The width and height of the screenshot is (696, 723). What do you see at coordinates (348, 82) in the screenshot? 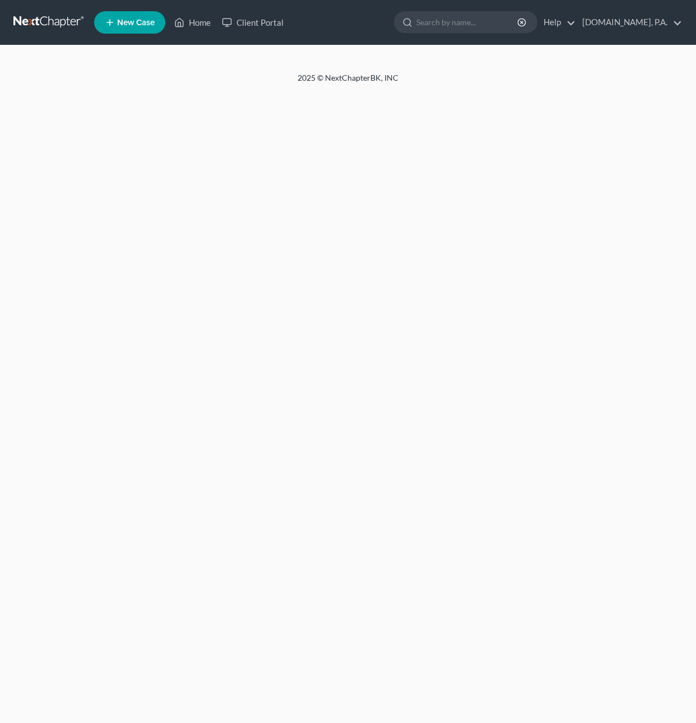
I see `div: 2025 © NextChapterBK, INC` at bounding box center [348, 82].